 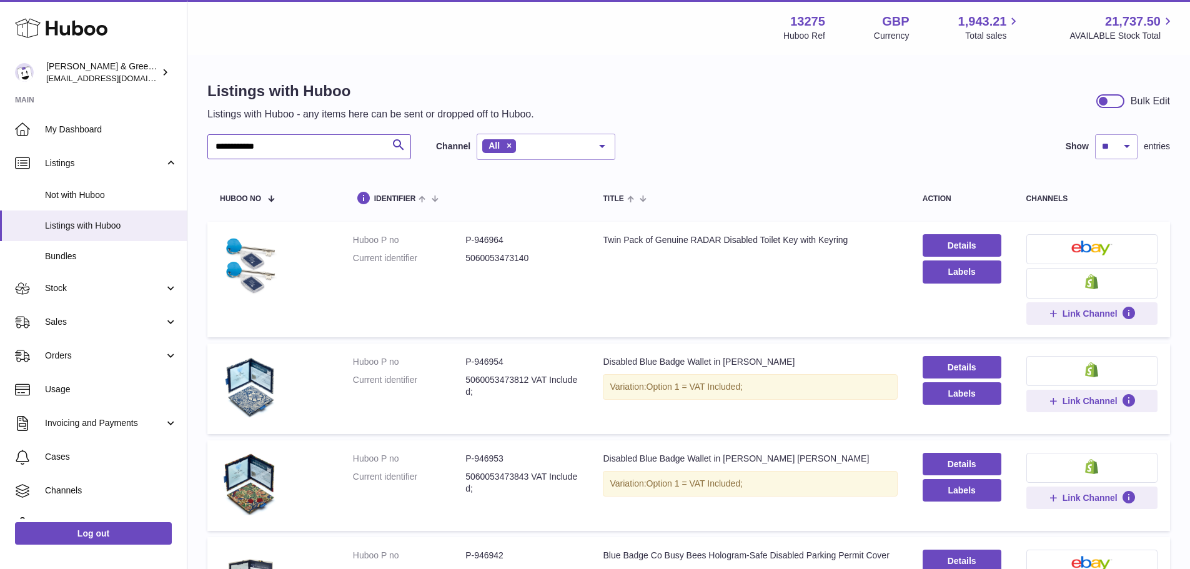 What do you see at coordinates (111, 490) in the screenshot?
I see `span: Channels` at bounding box center [111, 490].